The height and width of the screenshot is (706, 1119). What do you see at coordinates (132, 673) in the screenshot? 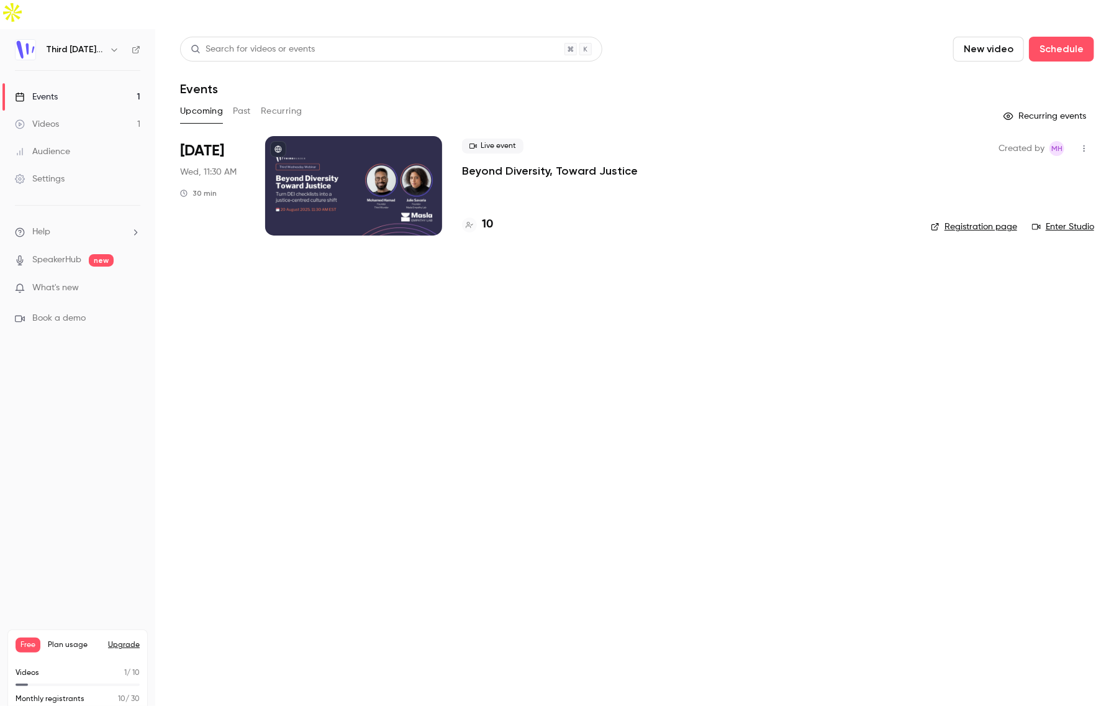
I see `p: / 10` at bounding box center [132, 673].